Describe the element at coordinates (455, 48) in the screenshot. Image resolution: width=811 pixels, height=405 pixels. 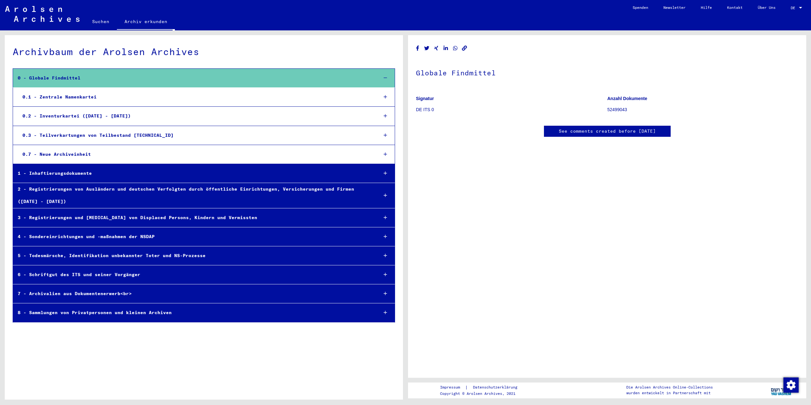
I see `button: Share on WhatsApp` at that location.